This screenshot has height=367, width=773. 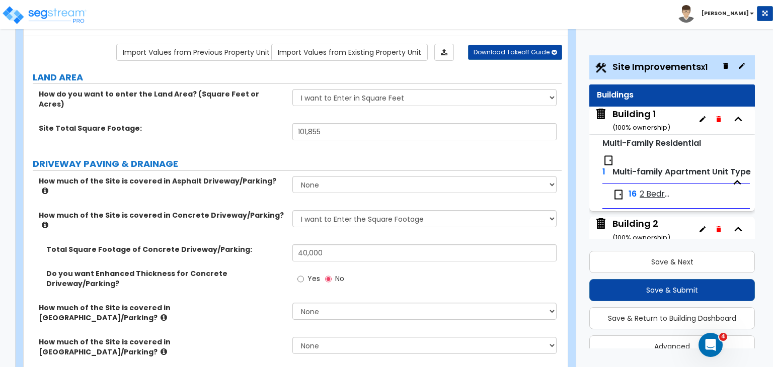 I want to click on span: 1, so click(x=604, y=172).